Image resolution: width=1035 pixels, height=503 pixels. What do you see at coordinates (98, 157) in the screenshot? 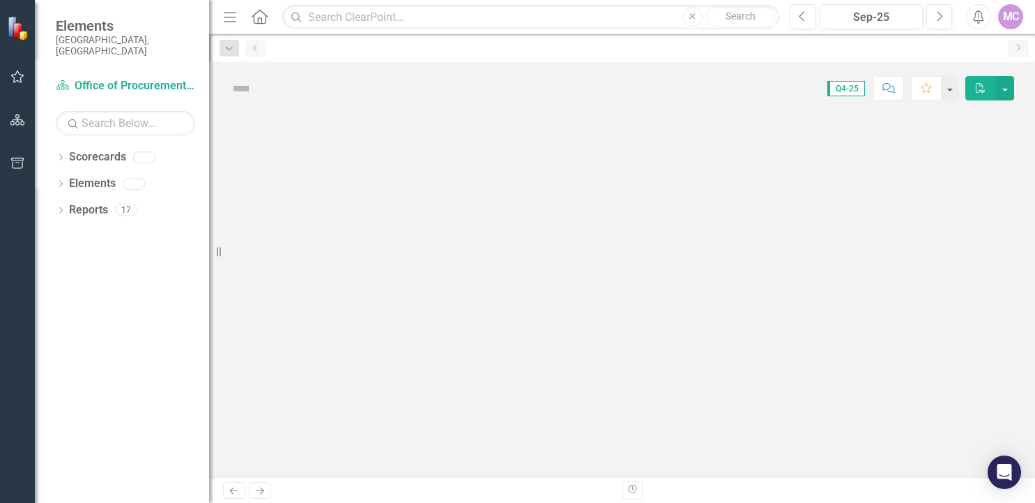
I see `a: Scorecards` at bounding box center [98, 157].